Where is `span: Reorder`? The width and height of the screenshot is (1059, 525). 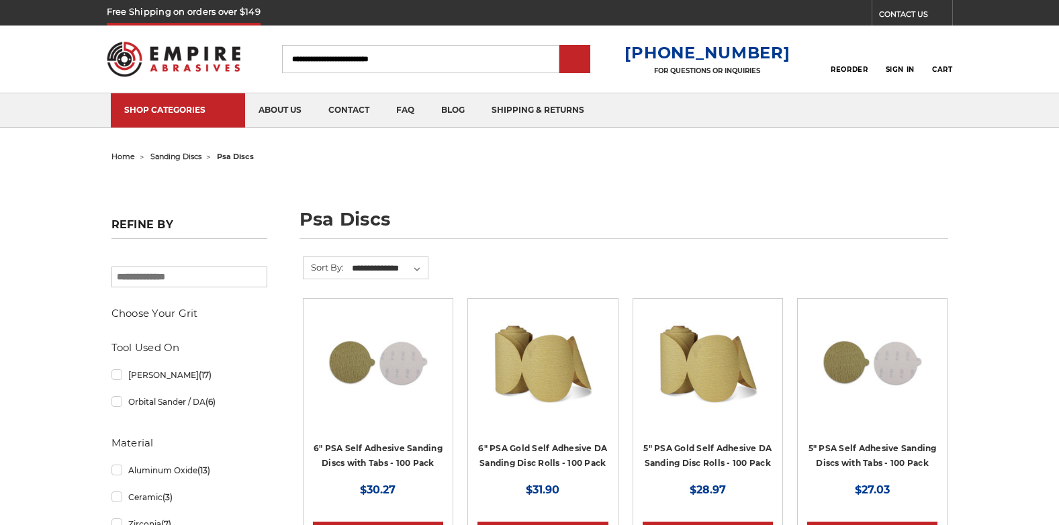
span: Reorder is located at coordinates (849, 69).